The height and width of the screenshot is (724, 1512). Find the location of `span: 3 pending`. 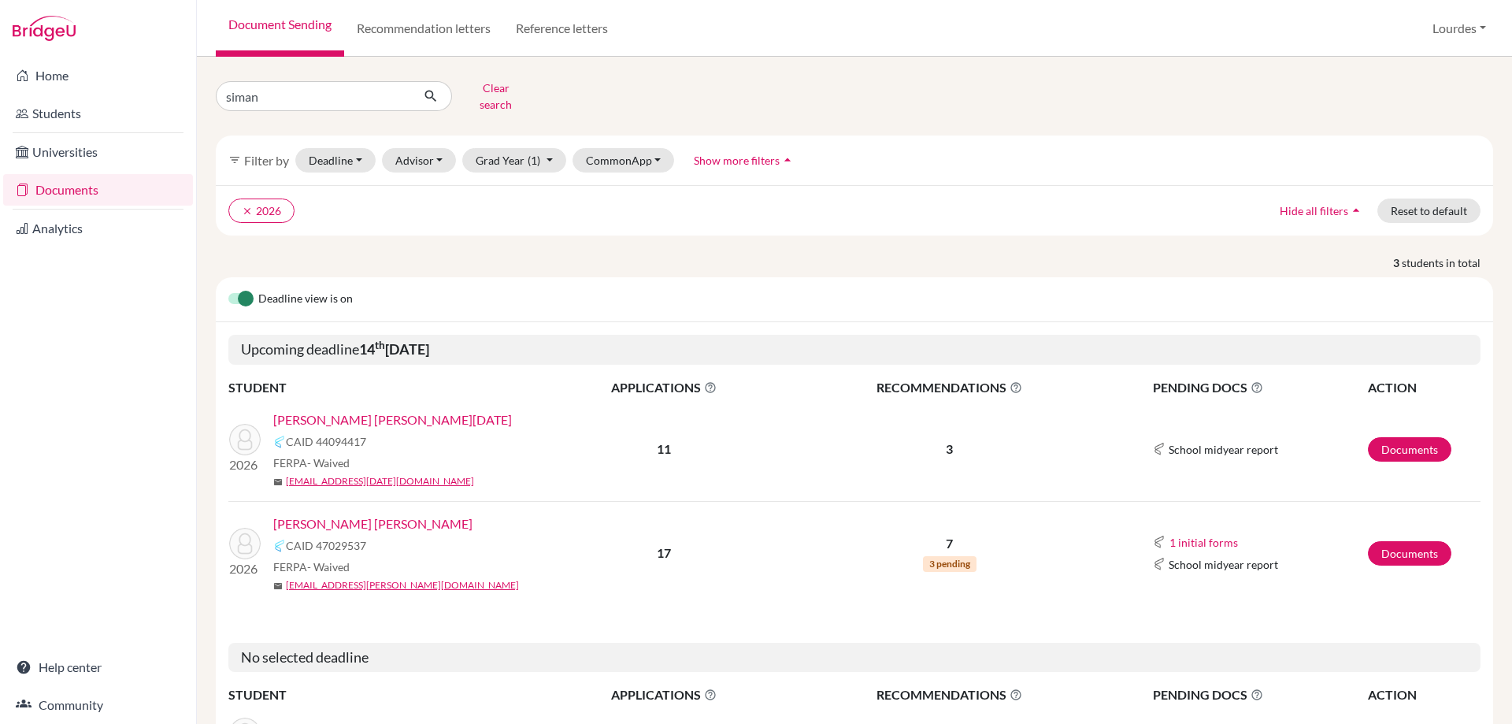

span: 3 pending is located at coordinates (950, 564).